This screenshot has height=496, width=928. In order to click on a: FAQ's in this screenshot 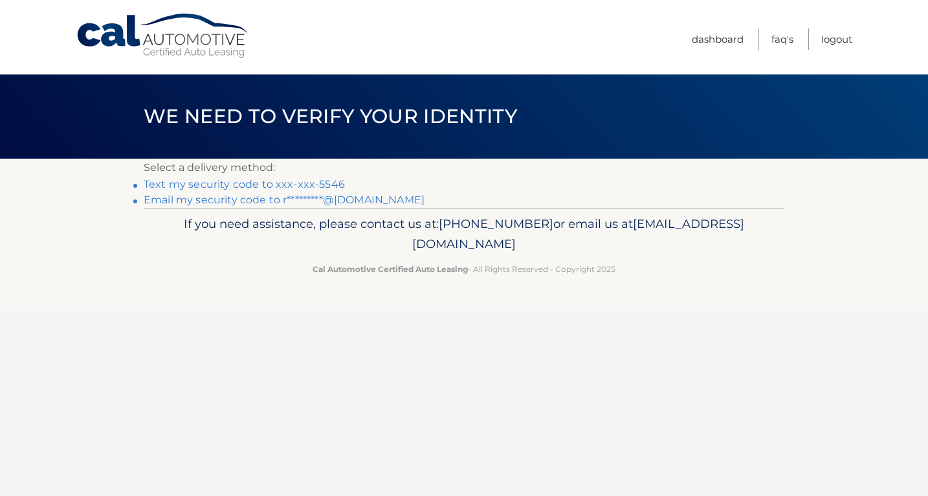, I will do `click(782, 39)`.